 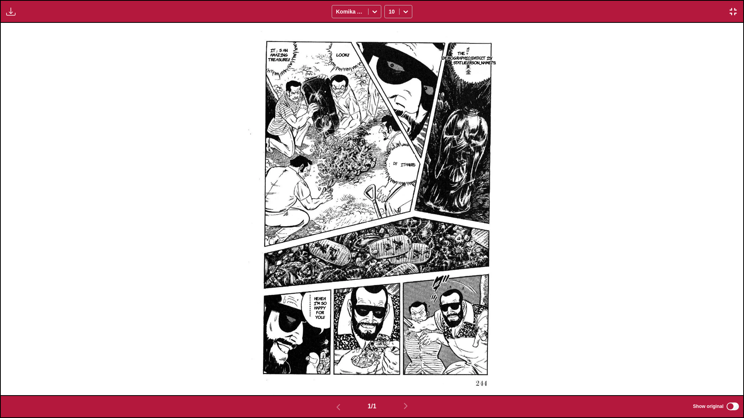 I want to click on p: inheritance, so click(x=402, y=164).